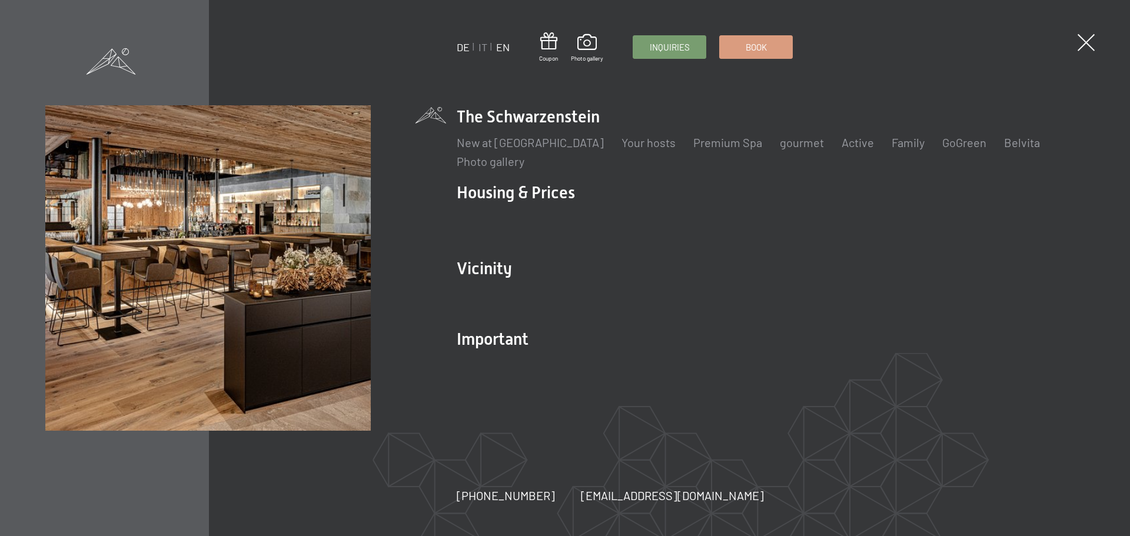 Image resolution: width=1130 pixels, height=536 pixels. What do you see at coordinates (503, 47) in the screenshot?
I see `a: EN` at bounding box center [503, 47].